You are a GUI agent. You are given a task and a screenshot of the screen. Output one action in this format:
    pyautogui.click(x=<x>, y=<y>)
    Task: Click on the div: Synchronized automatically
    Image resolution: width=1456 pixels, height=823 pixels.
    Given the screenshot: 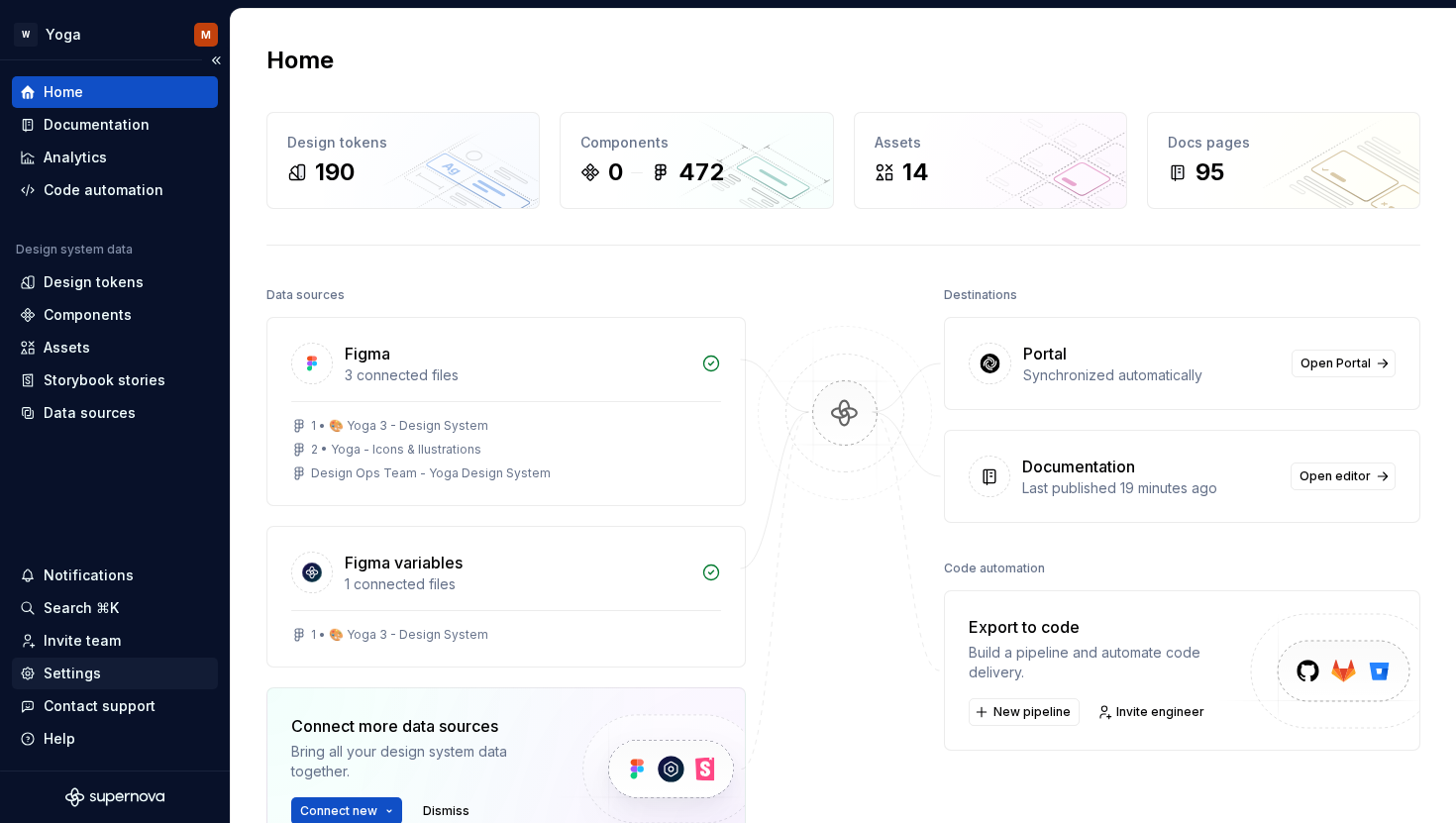 What is the action you would take?
    pyautogui.click(x=1151, y=375)
    